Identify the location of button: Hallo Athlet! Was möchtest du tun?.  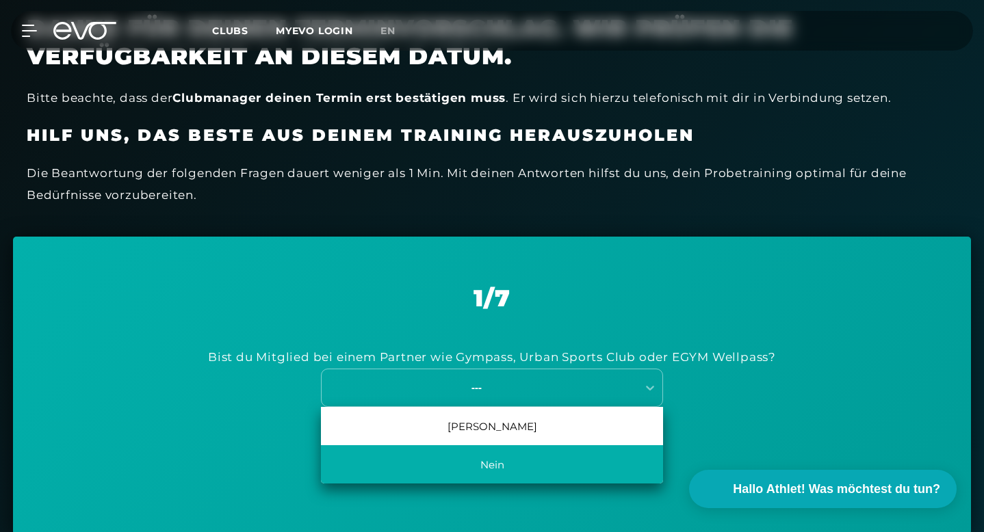
(822, 489).